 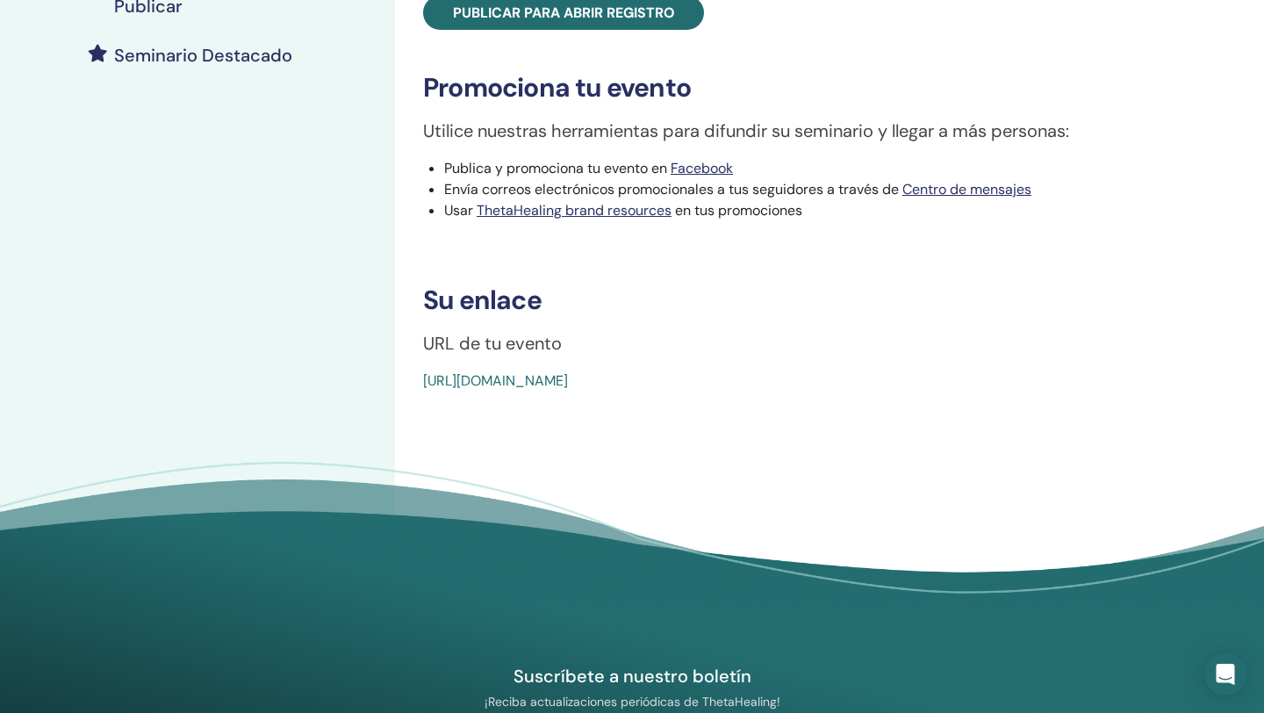 I want to click on p: URL de tu evento, so click(x=816, y=343).